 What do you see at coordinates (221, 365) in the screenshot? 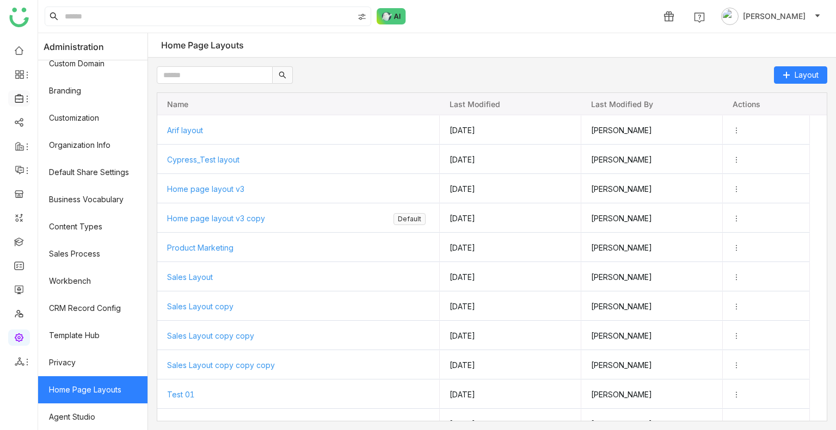
I see `span: Sales Layout copy copy copy` at bounding box center [221, 365].